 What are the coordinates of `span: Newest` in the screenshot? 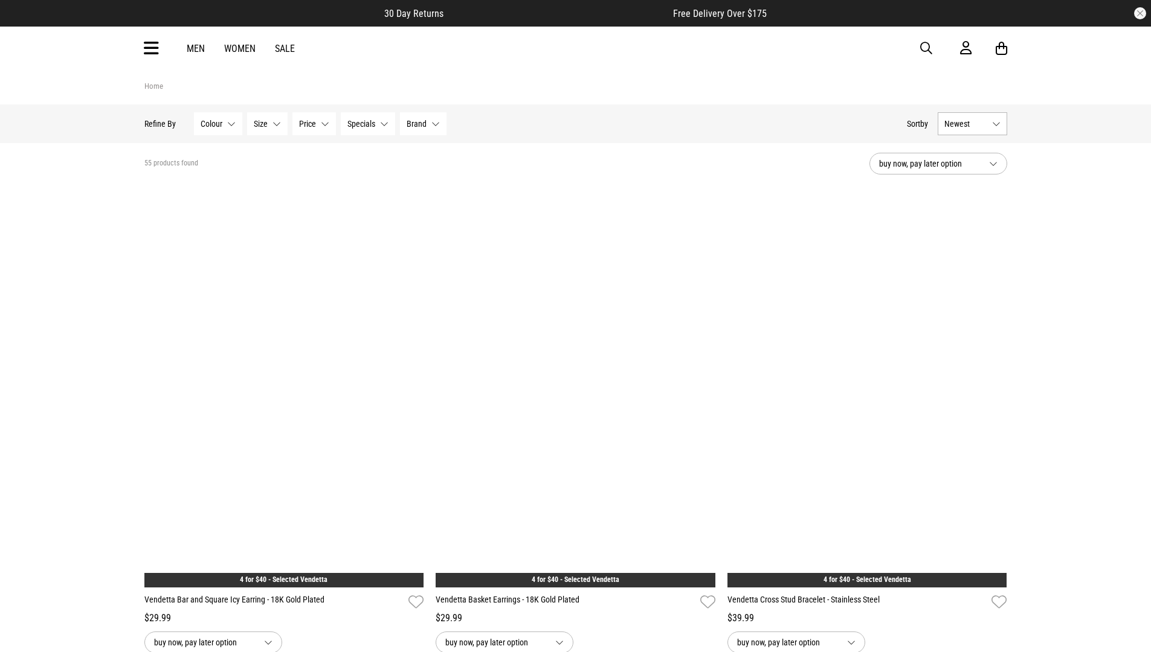 It's located at (965, 124).